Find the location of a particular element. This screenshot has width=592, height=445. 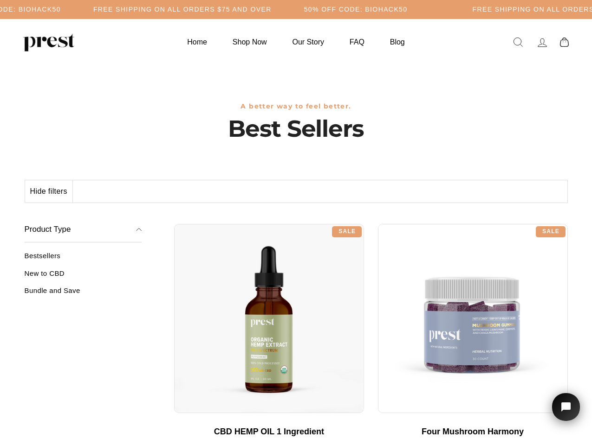

h3: A better way to feel better. is located at coordinates (296, 106).